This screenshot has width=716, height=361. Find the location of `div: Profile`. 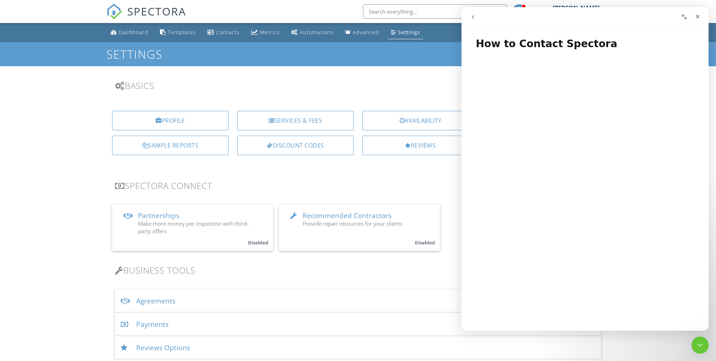

div: Profile is located at coordinates (170, 120).